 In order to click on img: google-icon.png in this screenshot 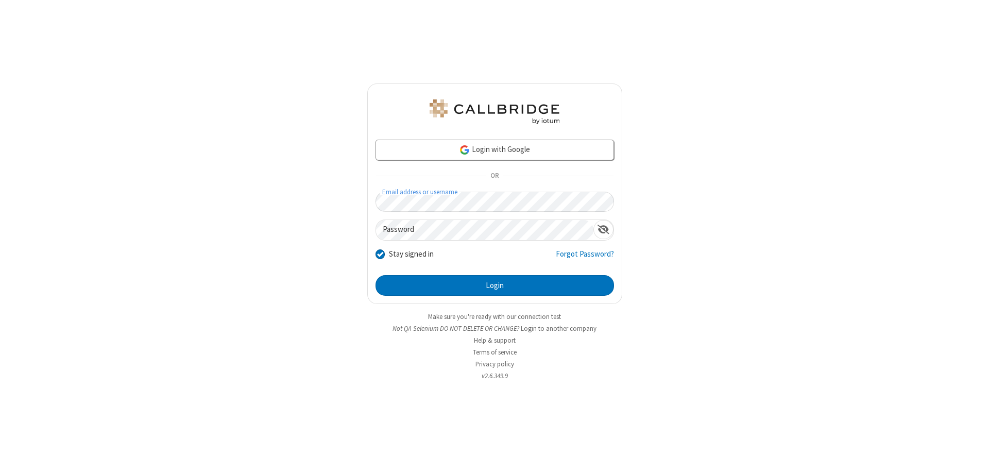, I will do `click(465, 150)`.